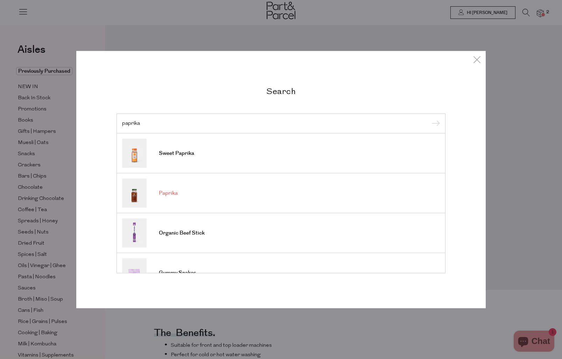 The height and width of the screenshot is (359, 562). Describe the element at coordinates (281, 91) in the screenshot. I see `h2: Search` at that location.